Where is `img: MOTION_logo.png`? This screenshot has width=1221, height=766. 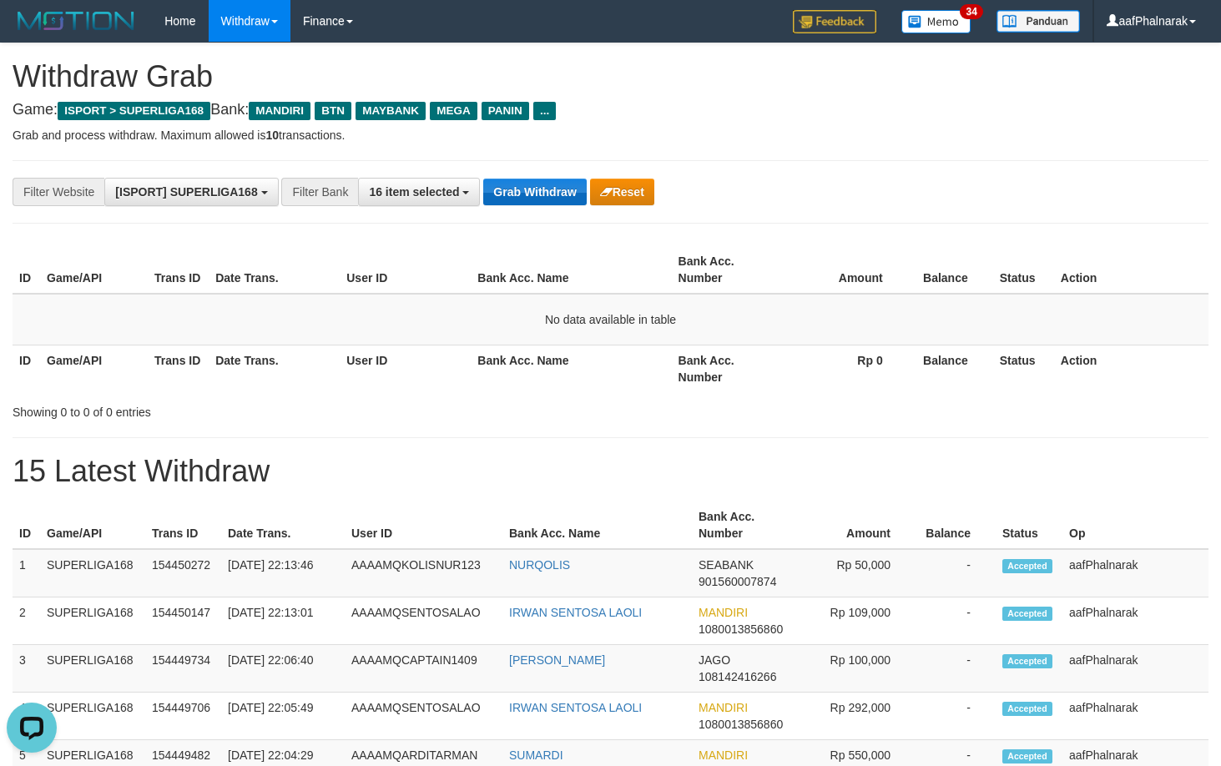
img: MOTION_logo.png is located at coordinates (76, 21).